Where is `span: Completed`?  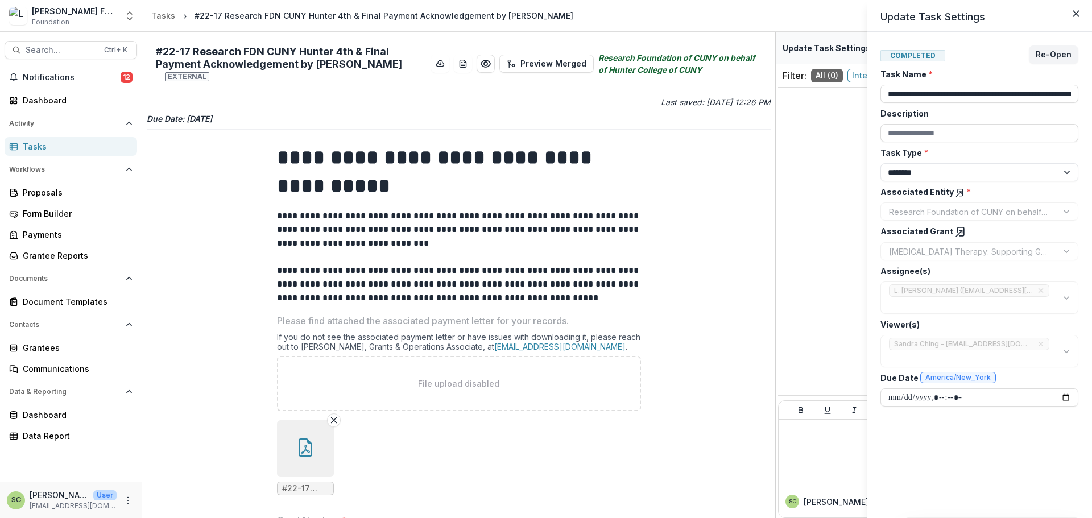
span: Completed is located at coordinates (913, 56).